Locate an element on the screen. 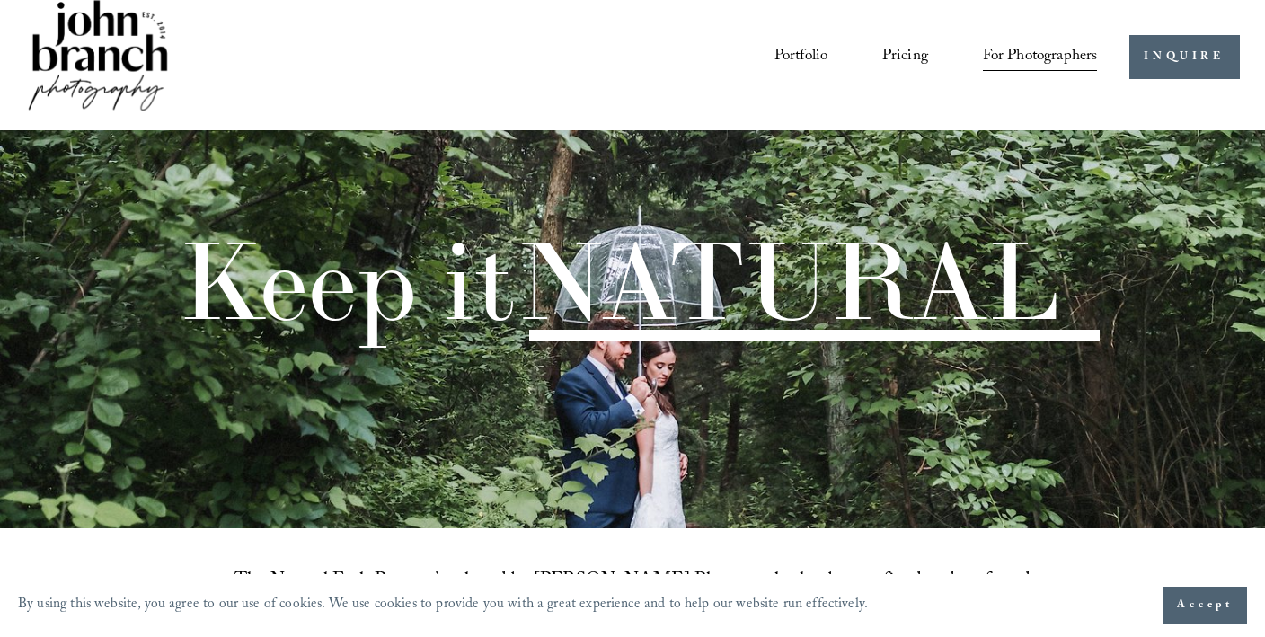 The height and width of the screenshot is (637, 1265). h1: Keep it is located at coordinates (618, 281).